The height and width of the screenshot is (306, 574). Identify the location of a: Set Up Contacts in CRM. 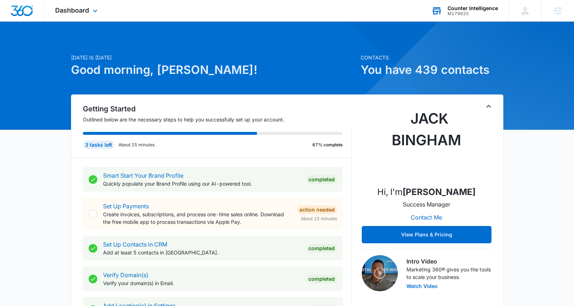
(135, 244).